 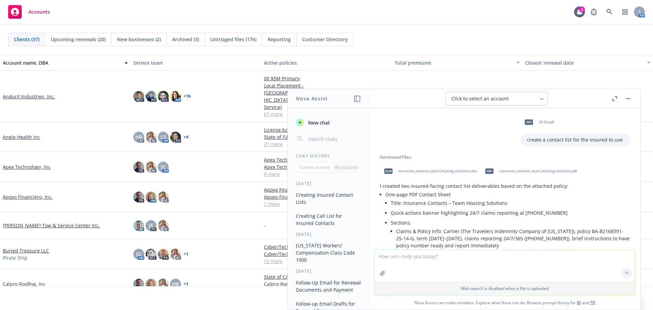 I want to click on div: Chat History, so click(x=328, y=156).